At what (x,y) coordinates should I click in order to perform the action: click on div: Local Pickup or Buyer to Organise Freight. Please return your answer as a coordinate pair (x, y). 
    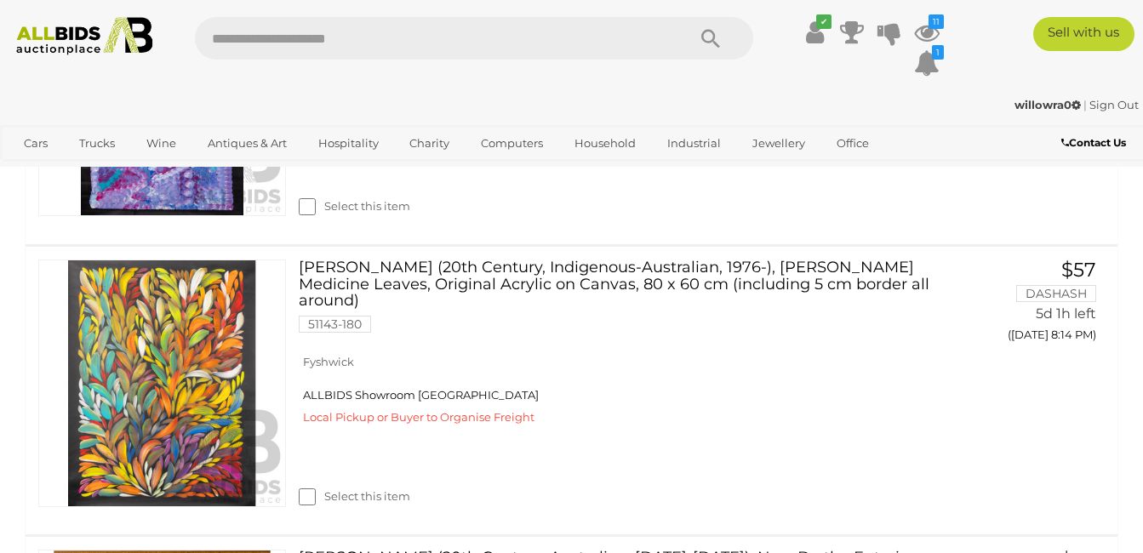
    Looking at the image, I should click on (610, 417).